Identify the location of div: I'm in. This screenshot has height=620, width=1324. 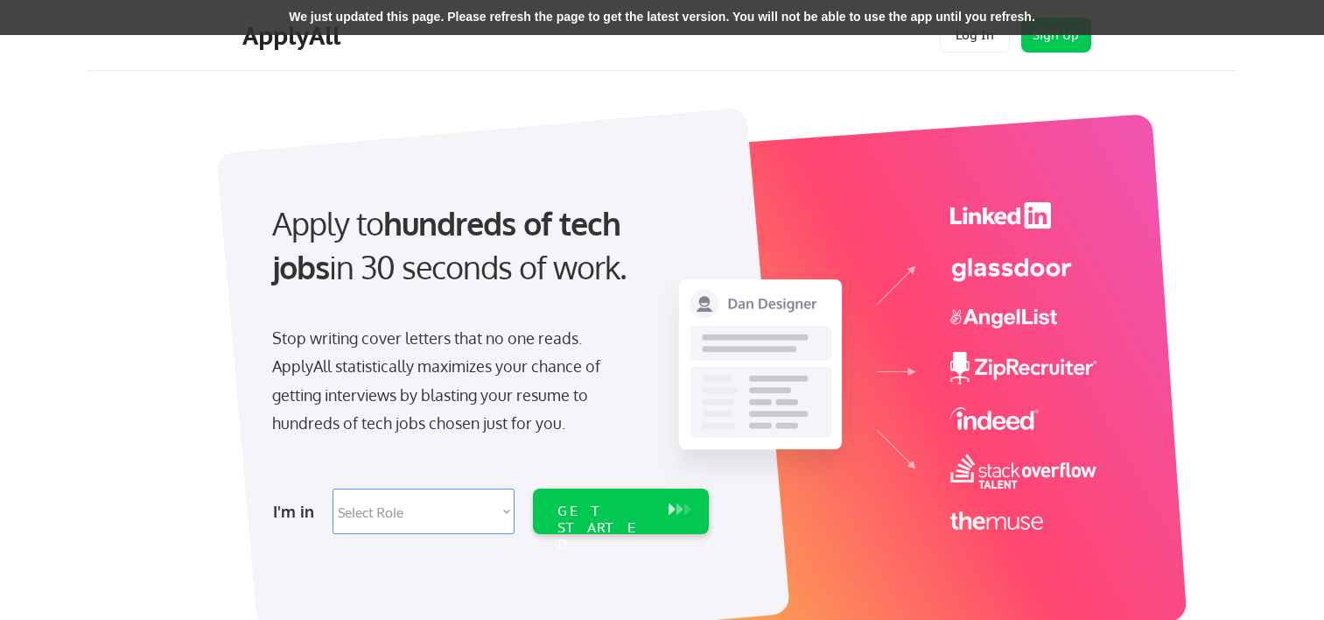
(298, 511).